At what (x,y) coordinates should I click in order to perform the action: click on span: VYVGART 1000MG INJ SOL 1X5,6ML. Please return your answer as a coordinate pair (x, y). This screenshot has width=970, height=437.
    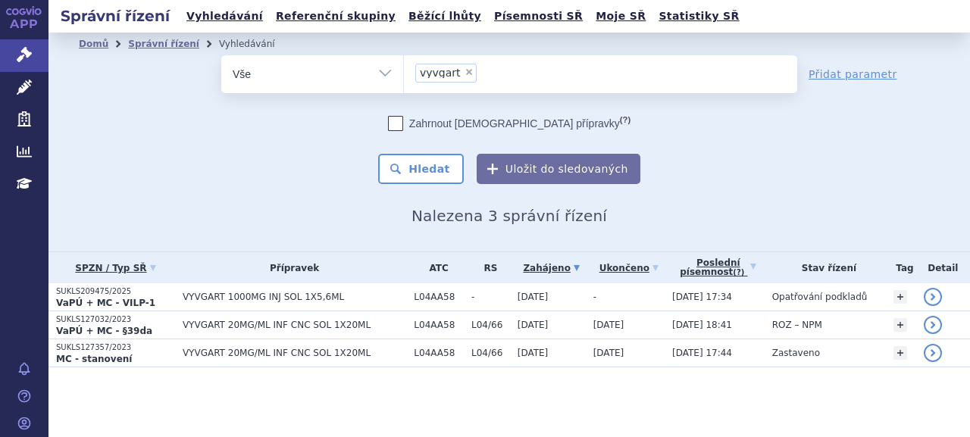
    Looking at the image, I should click on (294, 297).